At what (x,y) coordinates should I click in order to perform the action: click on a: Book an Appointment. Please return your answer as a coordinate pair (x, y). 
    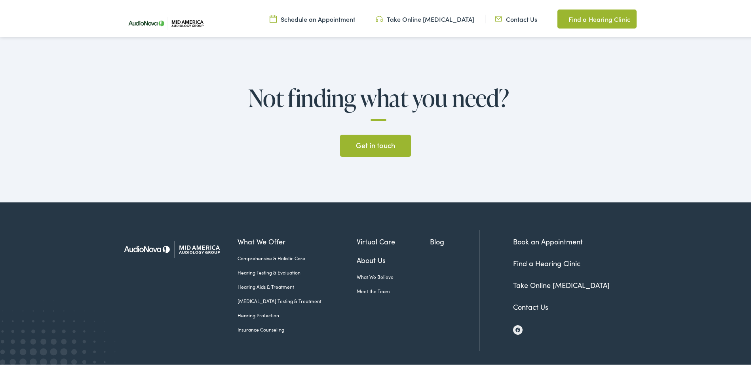
    Looking at the image, I should click on (548, 239).